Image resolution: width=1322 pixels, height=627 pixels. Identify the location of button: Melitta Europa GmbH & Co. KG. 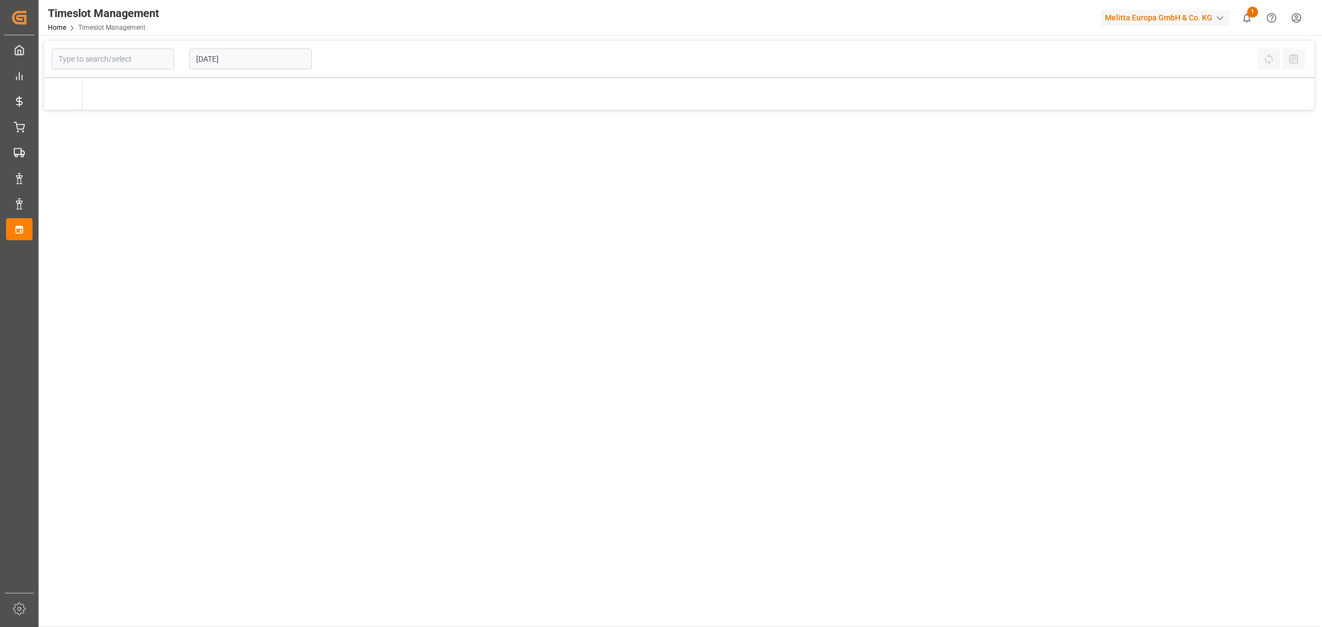
(1167, 18).